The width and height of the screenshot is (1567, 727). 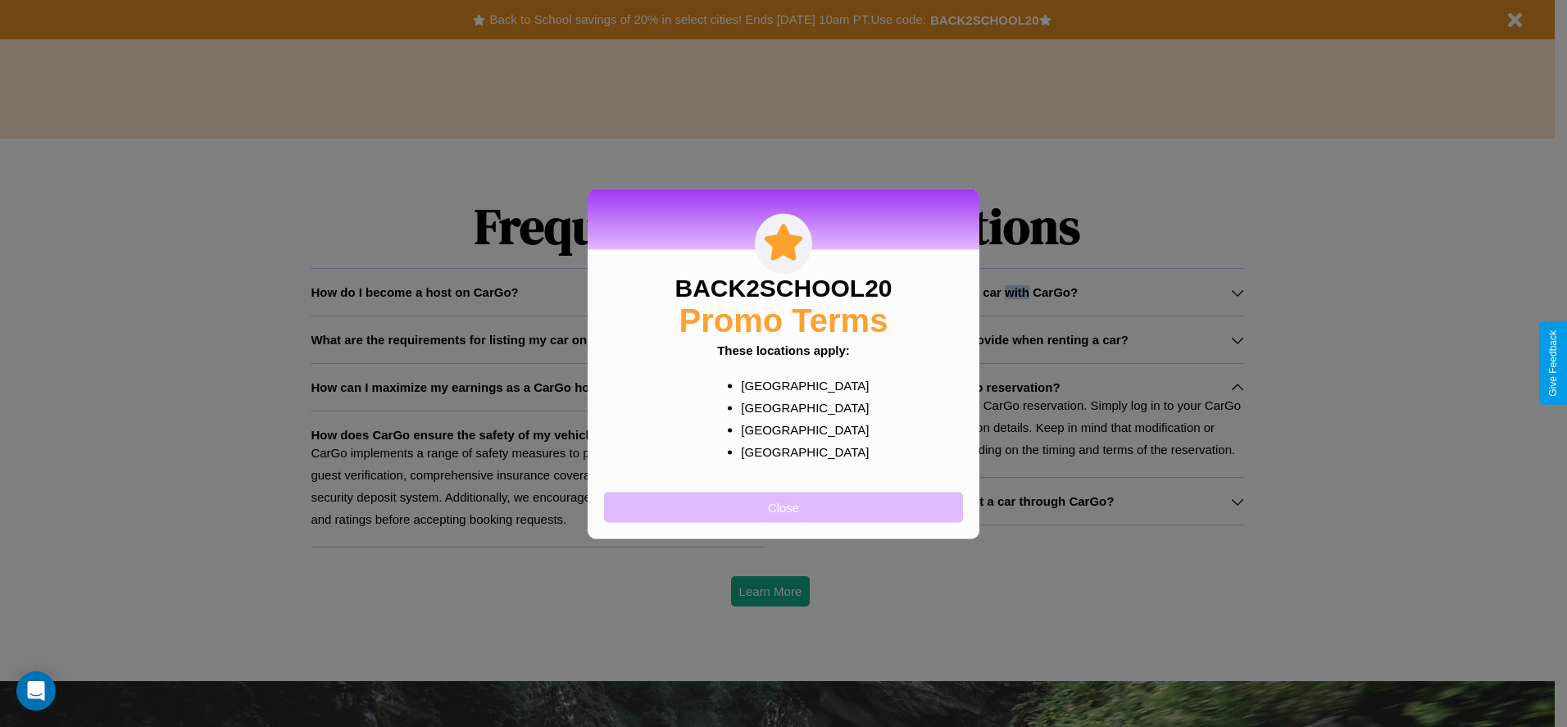 What do you see at coordinates (783, 320) in the screenshot?
I see `h2: Promo Terms` at bounding box center [783, 320].